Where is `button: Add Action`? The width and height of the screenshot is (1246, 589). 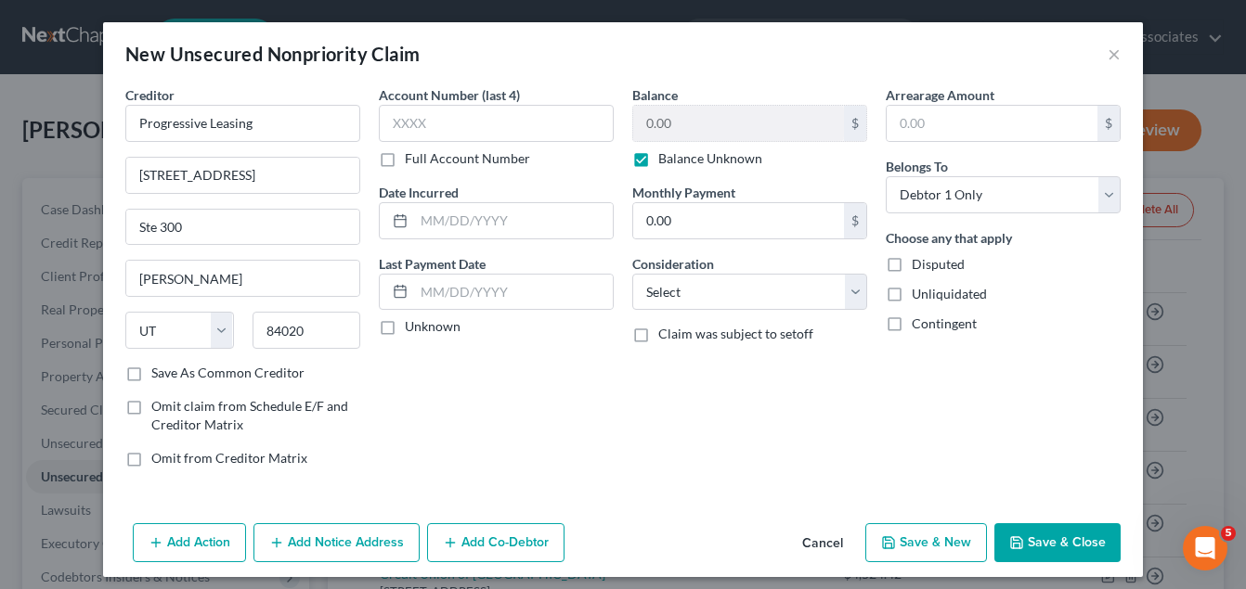
button: Add Action is located at coordinates (189, 543).